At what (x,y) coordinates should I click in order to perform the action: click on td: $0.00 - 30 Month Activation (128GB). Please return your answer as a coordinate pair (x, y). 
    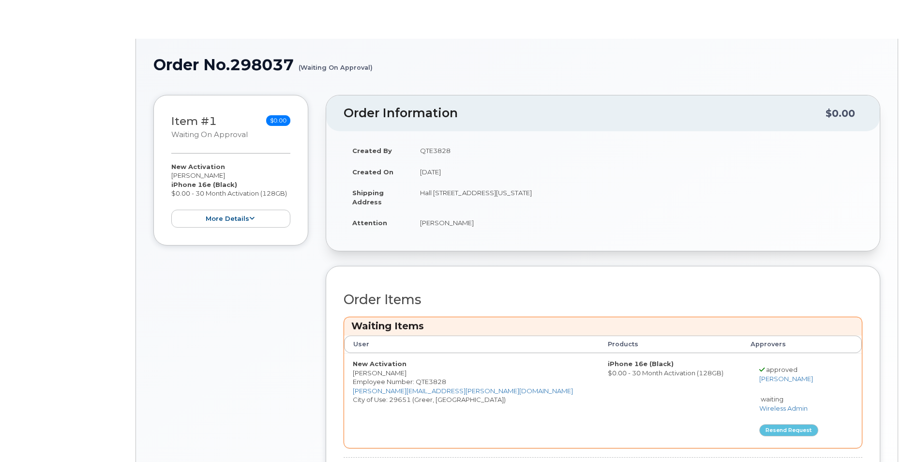
    Looking at the image, I should click on (670, 400).